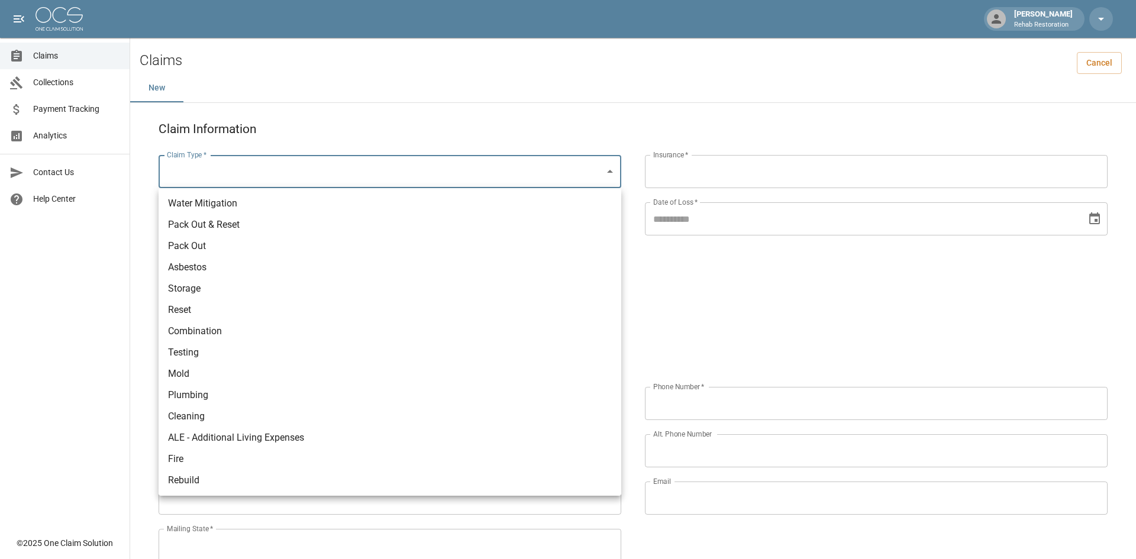  What do you see at coordinates (390, 438) in the screenshot?
I see `li: ALE - Additional Living Expenses` at bounding box center [390, 438].